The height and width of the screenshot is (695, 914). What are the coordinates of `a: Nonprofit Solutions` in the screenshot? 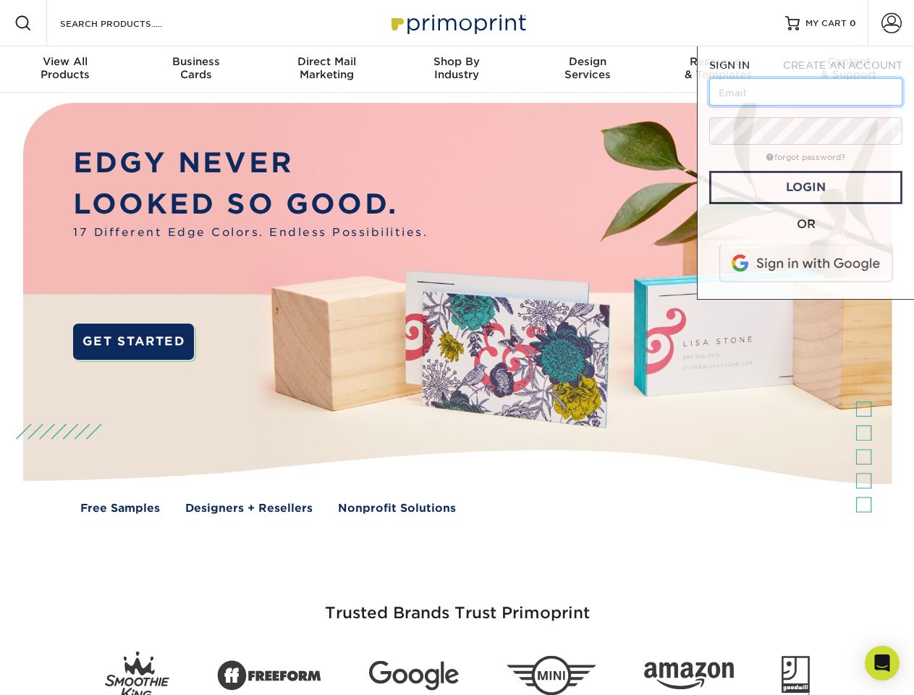 It's located at (397, 508).